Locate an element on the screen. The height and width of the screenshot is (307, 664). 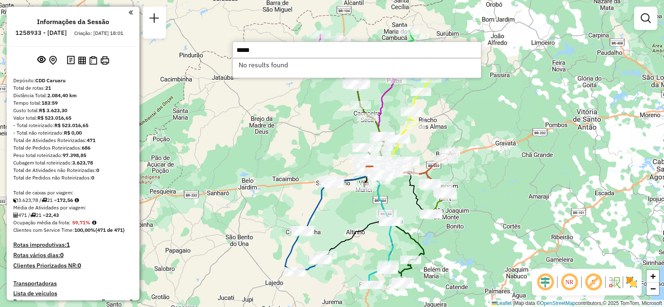
span: Ocultar deslocamento is located at coordinates (545, 282).